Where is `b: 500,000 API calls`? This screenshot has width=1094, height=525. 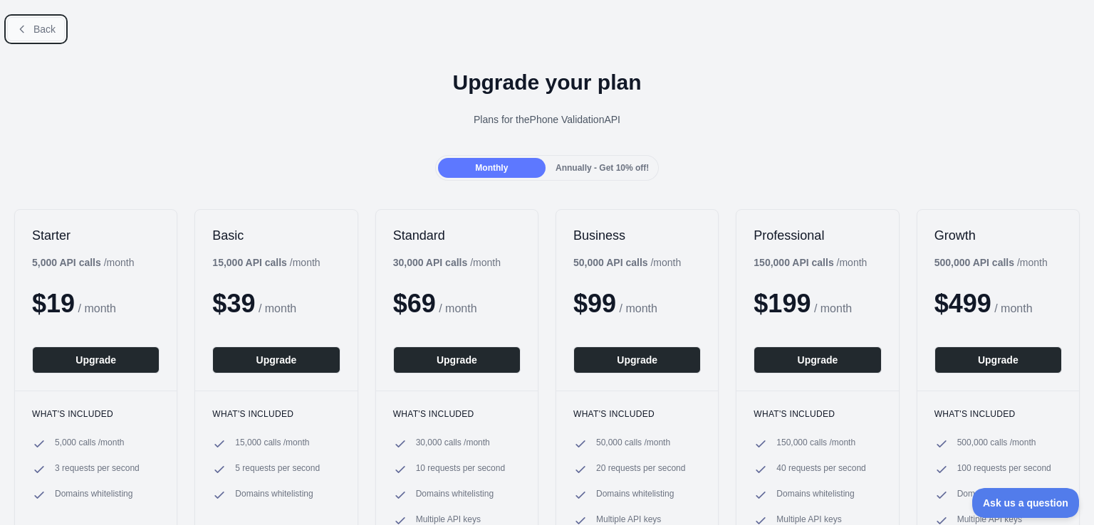
b: 500,000 API calls is located at coordinates (974, 263).